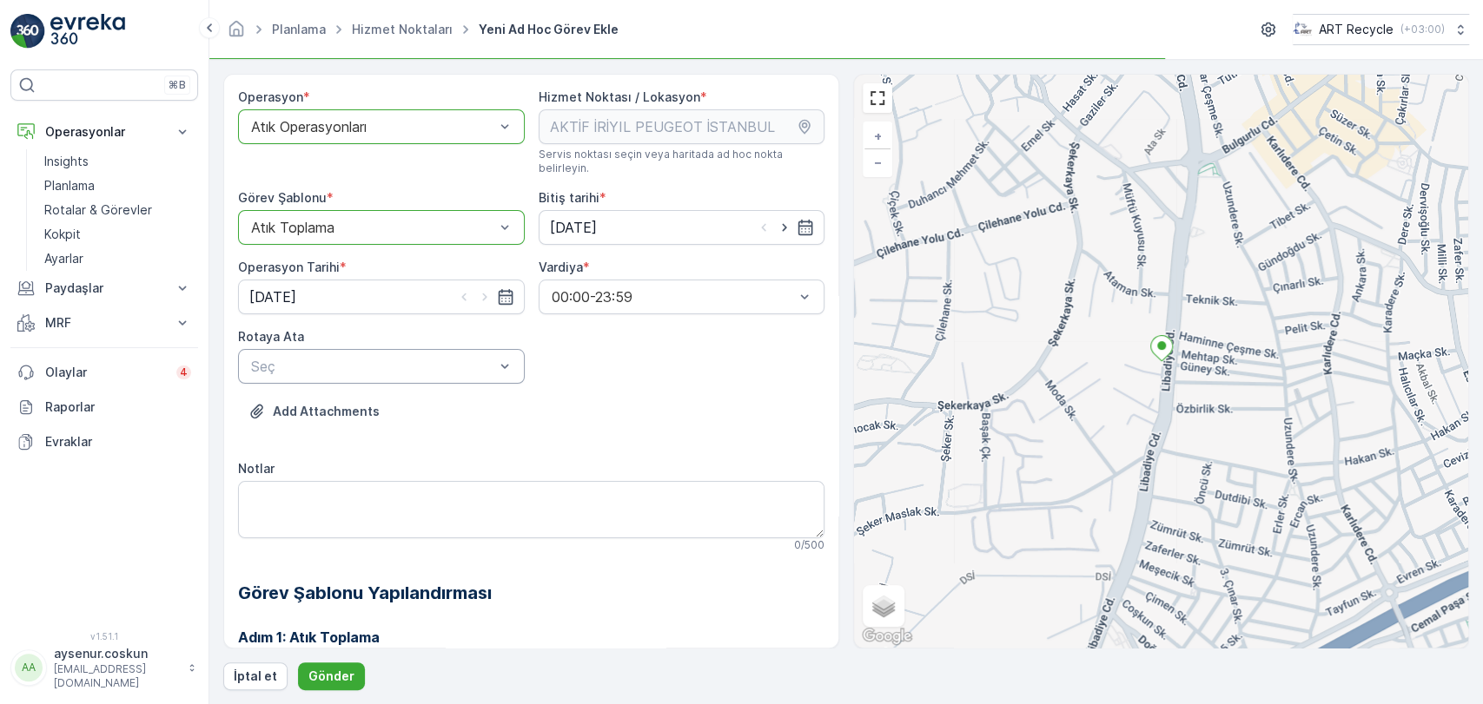  Describe the element at coordinates (1302, 30) in the screenshot. I see `img: image_23.png` at that location.